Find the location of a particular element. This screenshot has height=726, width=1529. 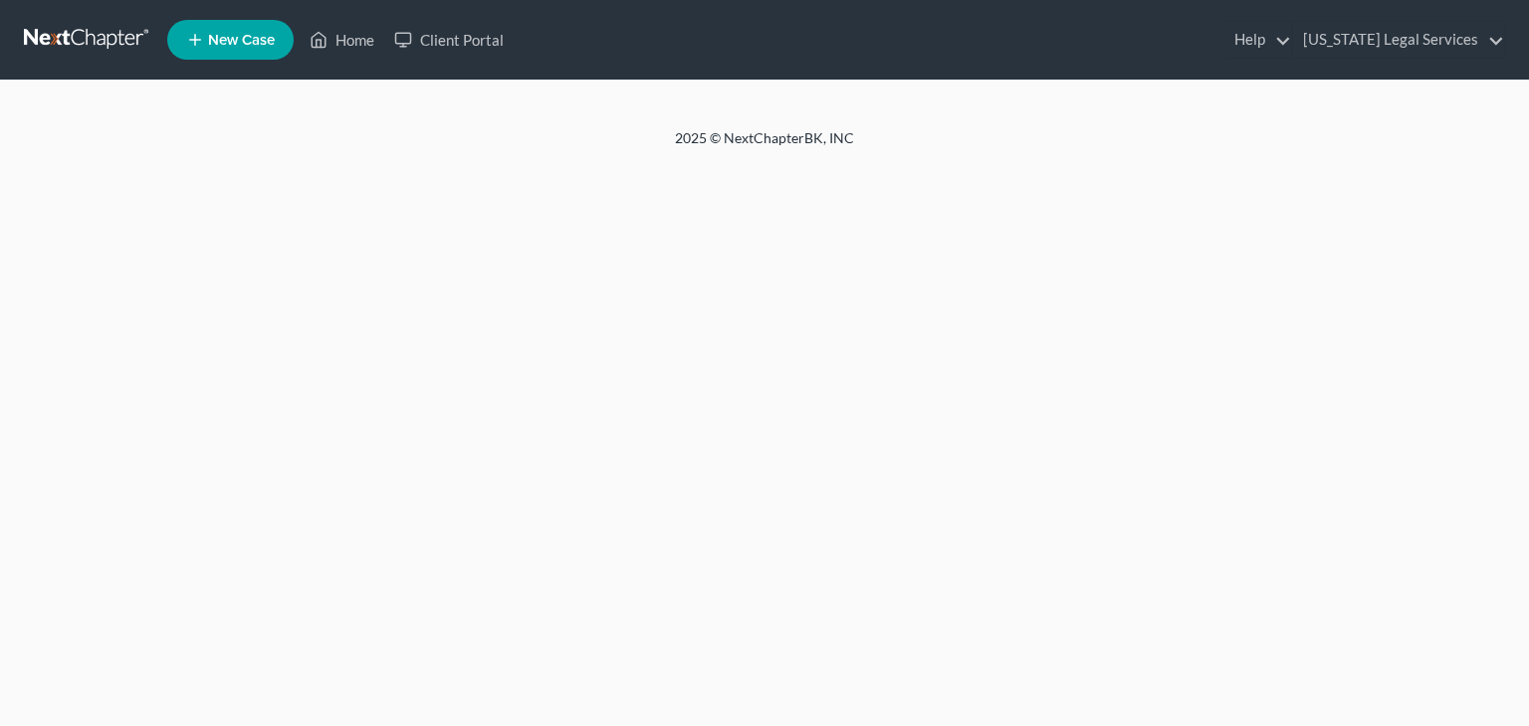

div: 2025 © NextChapterBK, INC is located at coordinates (764, 146).